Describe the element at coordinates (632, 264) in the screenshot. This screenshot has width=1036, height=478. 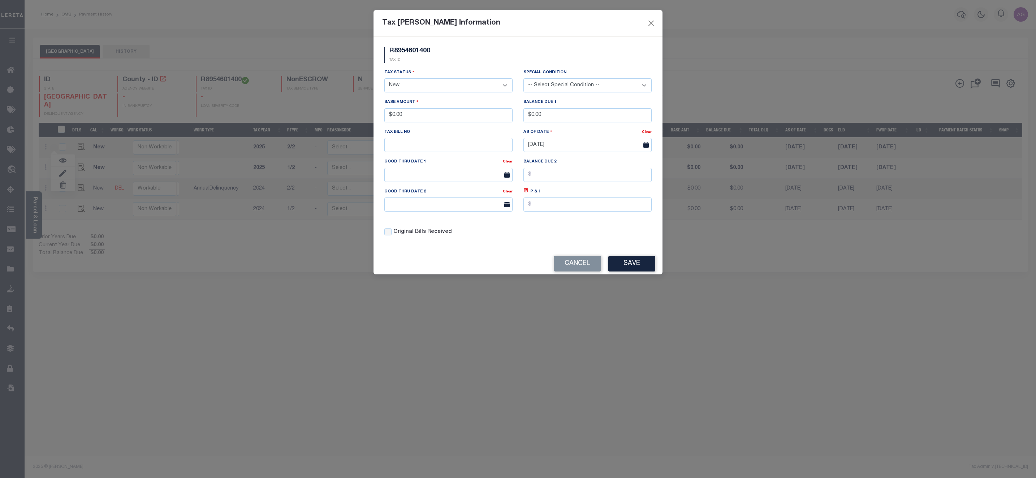
I see `button: Save` at that location.